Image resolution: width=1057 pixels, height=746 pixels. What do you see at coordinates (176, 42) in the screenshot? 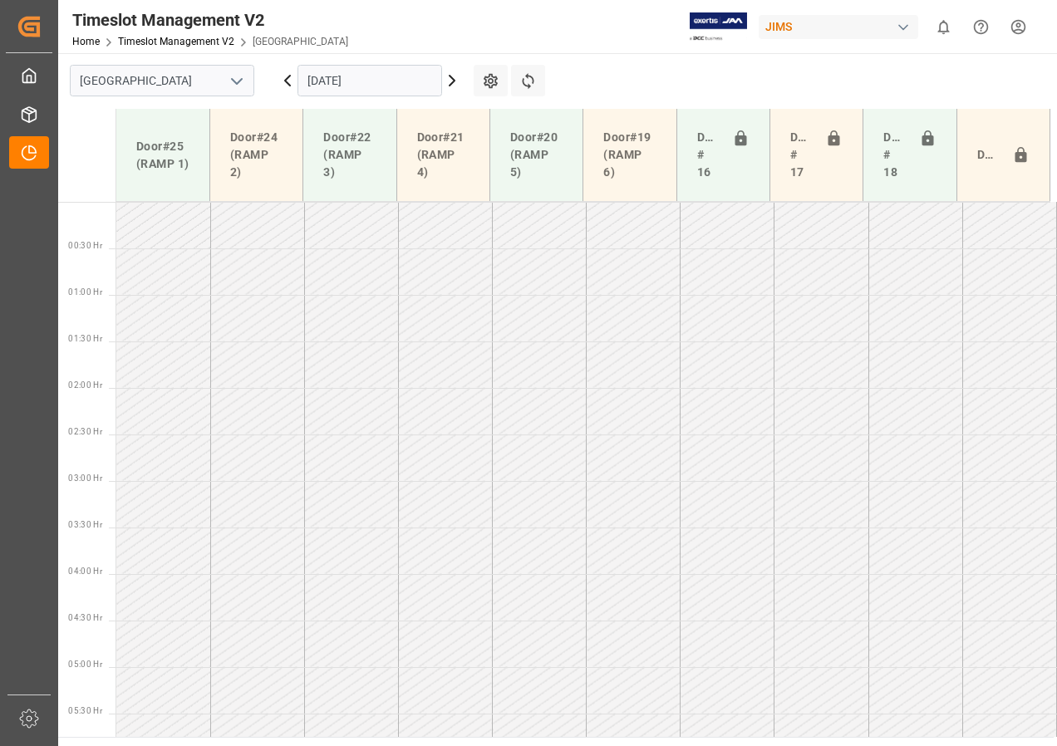
I see `a: Timeslot Management V2` at bounding box center [176, 42].